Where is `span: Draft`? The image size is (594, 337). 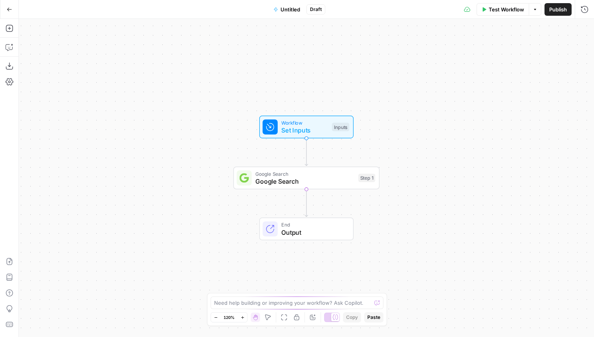
span: Draft is located at coordinates (316, 9).